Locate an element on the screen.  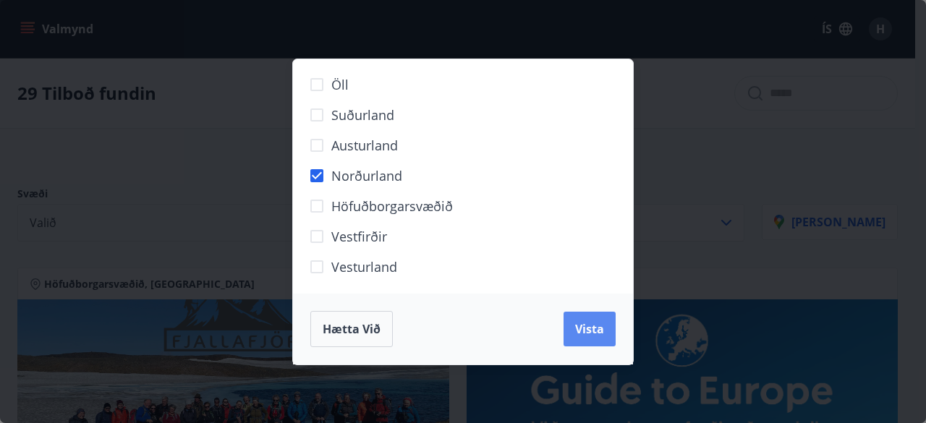
span: Hætta við is located at coordinates (352, 329).